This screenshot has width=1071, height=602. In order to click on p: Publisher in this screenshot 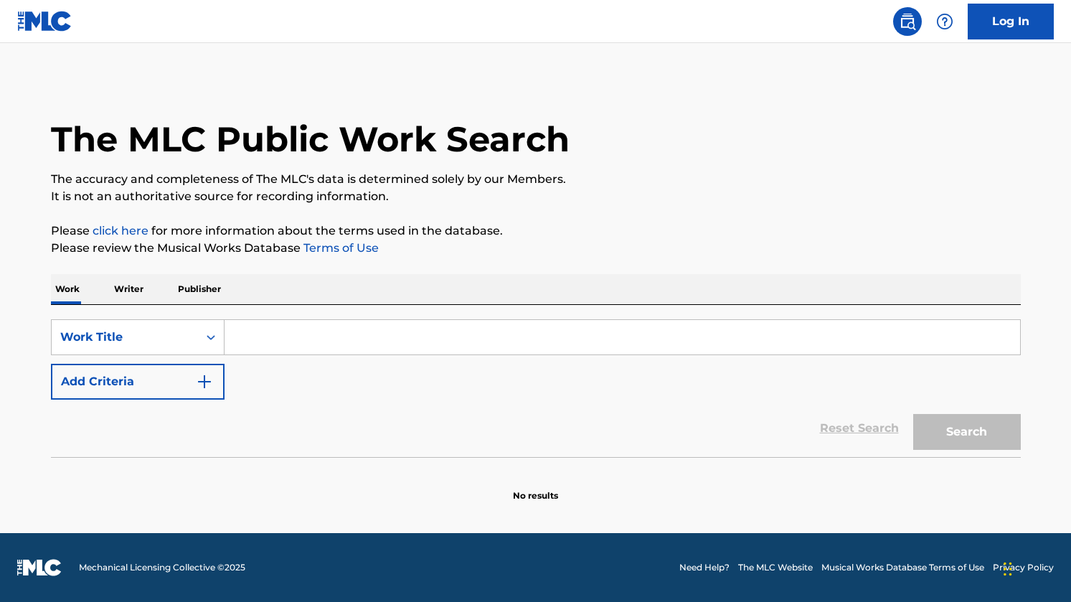, I will do `click(199, 289)`.